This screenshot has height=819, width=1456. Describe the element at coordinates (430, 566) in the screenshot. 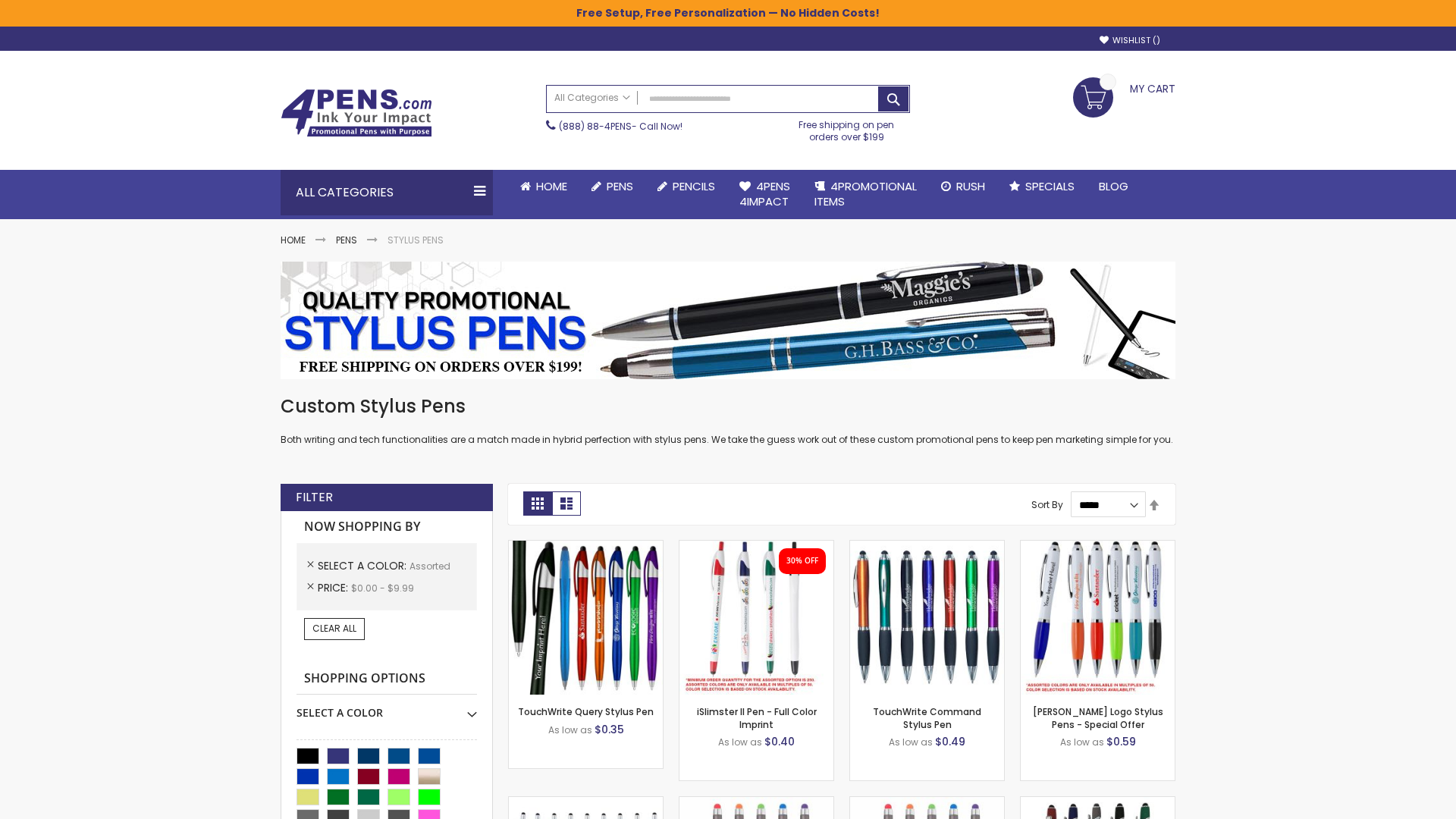

I see `span: Assorted` at that location.